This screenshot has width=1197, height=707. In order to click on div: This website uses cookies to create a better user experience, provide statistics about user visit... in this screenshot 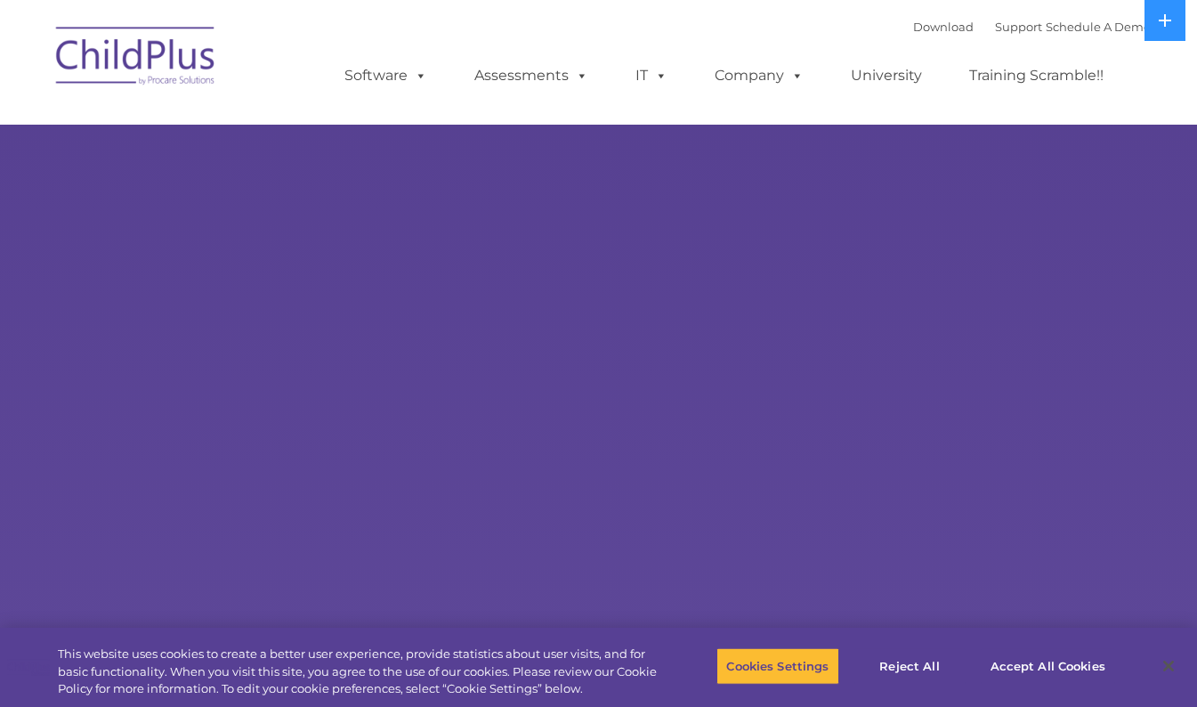, I will do `click(358, 671)`.